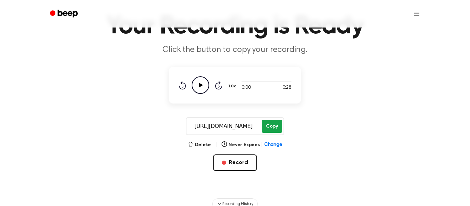 This screenshot has width=470, height=206. What do you see at coordinates (246, 88) in the screenshot?
I see `span: 0:00` at bounding box center [246, 88].